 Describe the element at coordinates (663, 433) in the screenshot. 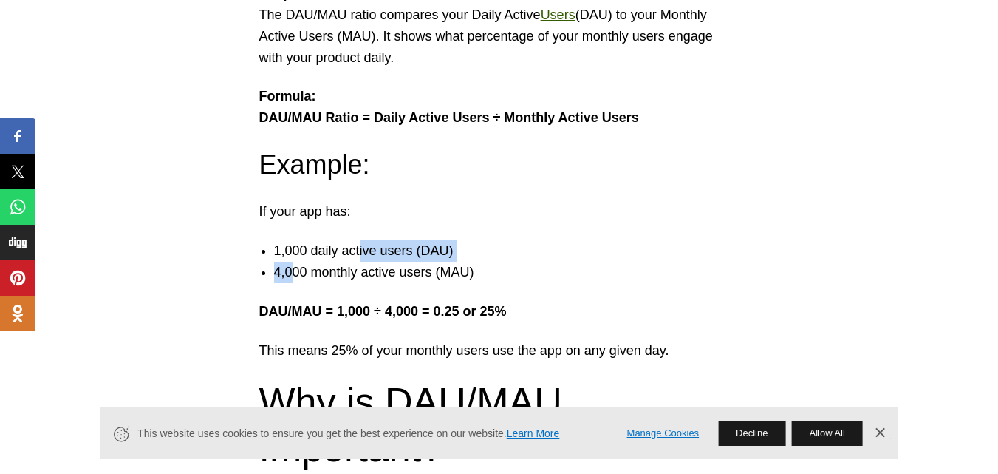

I see `a: Manage Cookies` at that location.